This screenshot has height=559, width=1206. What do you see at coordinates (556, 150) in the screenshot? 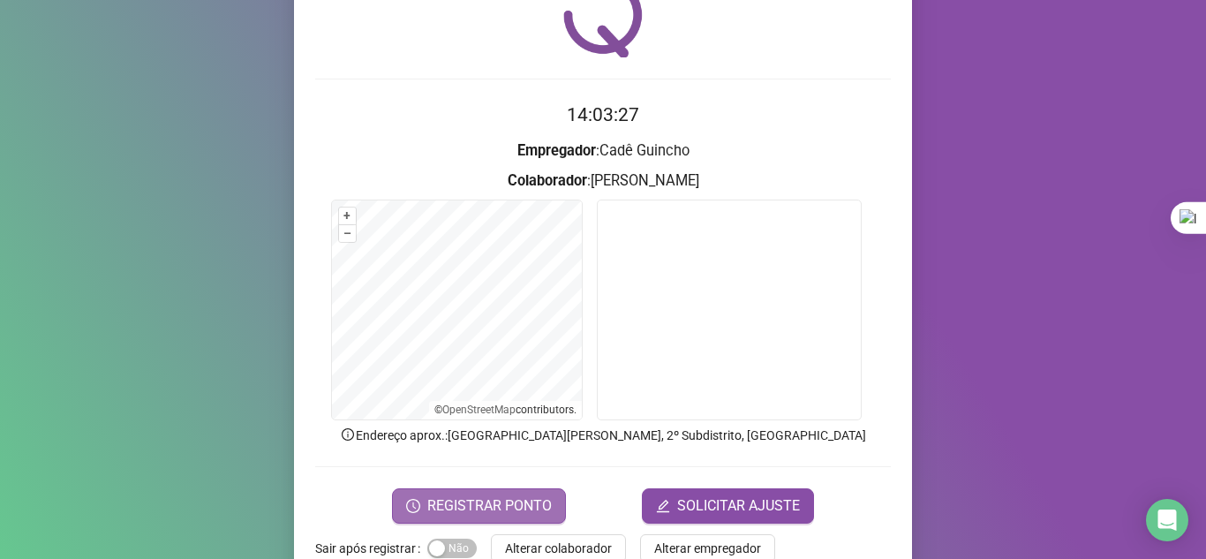
I see `strong: Empregador` at bounding box center [556, 150].